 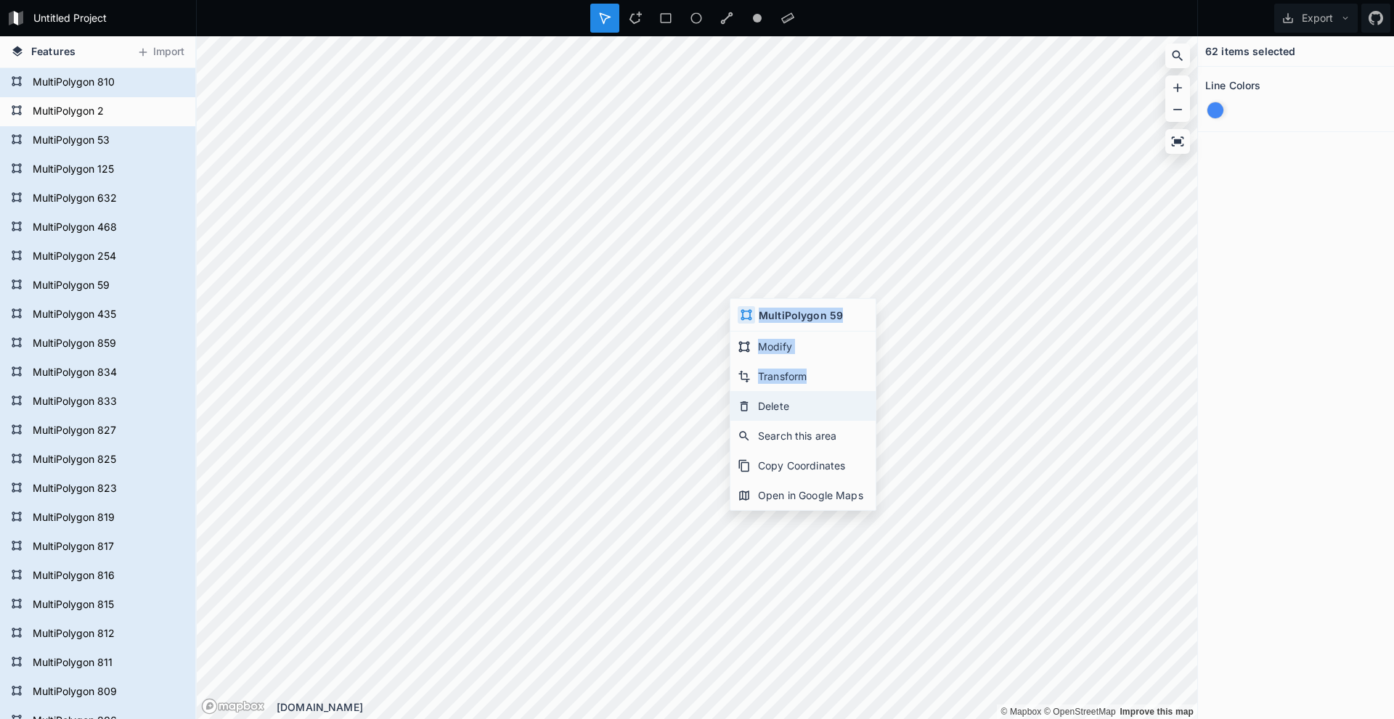 What do you see at coordinates (53, 51) in the screenshot?
I see `span: Features` at bounding box center [53, 51].